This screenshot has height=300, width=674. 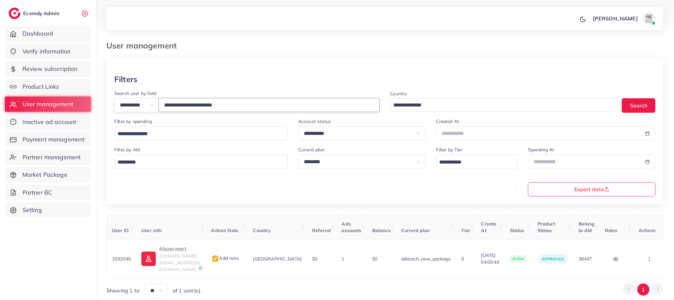 What do you see at coordinates (648, 18) in the screenshot?
I see `img: avatar` at bounding box center [648, 18].